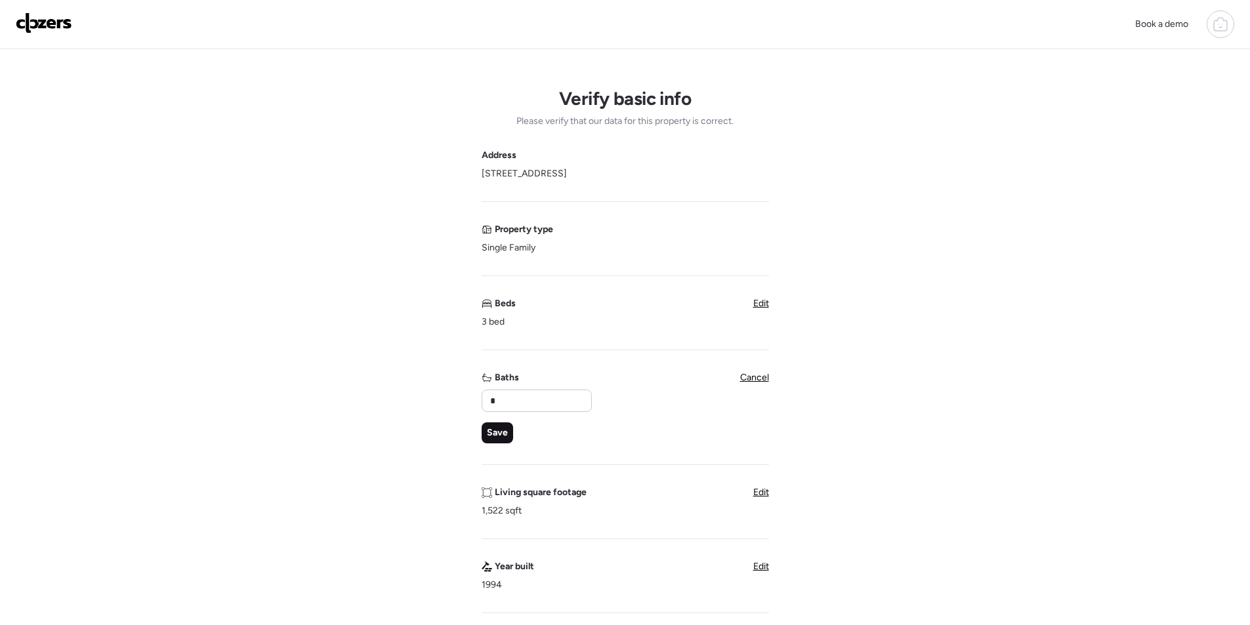 The image size is (1250, 625). I want to click on span: Book a demo, so click(1161, 24).